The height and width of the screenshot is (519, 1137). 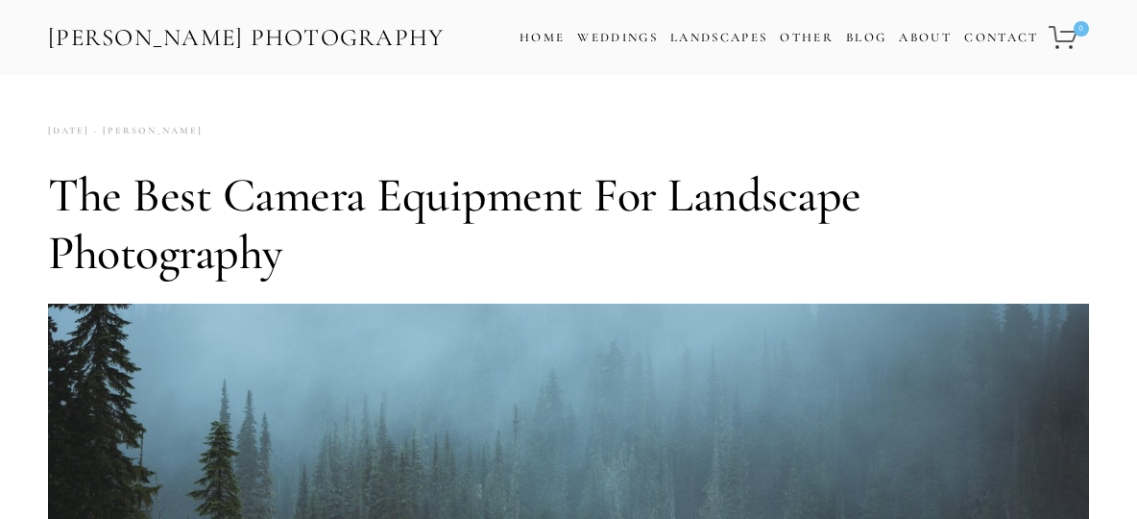 What do you see at coordinates (1068, 37) in the screenshot?
I see `a: 0 items in cart` at bounding box center [1068, 37].